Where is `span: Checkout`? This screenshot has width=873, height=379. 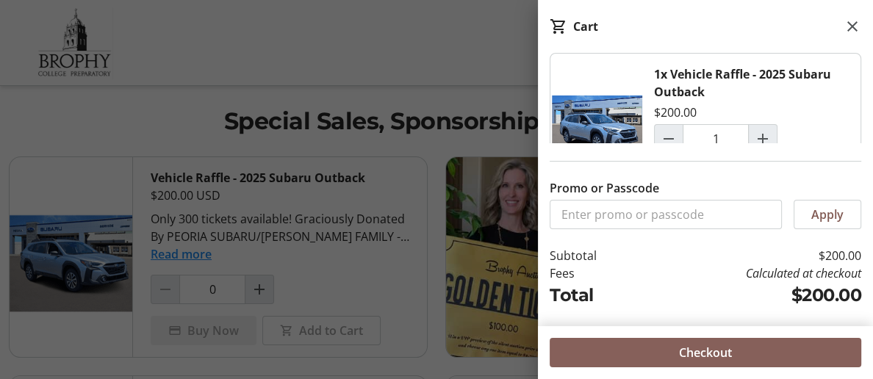
span: Checkout is located at coordinates (705, 353).